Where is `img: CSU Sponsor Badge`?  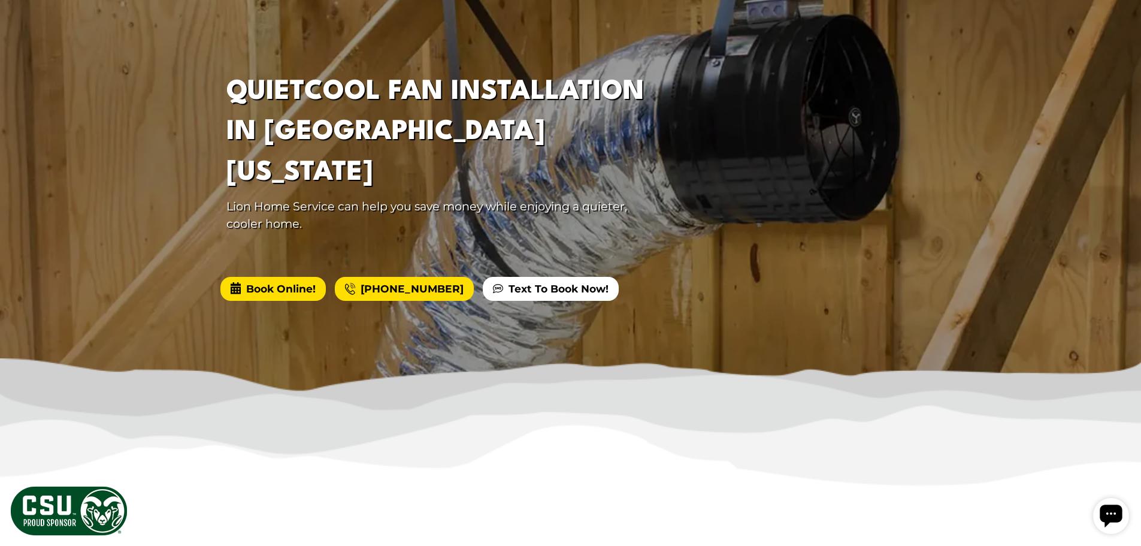 img: CSU Sponsor Badge is located at coordinates (69, 510).